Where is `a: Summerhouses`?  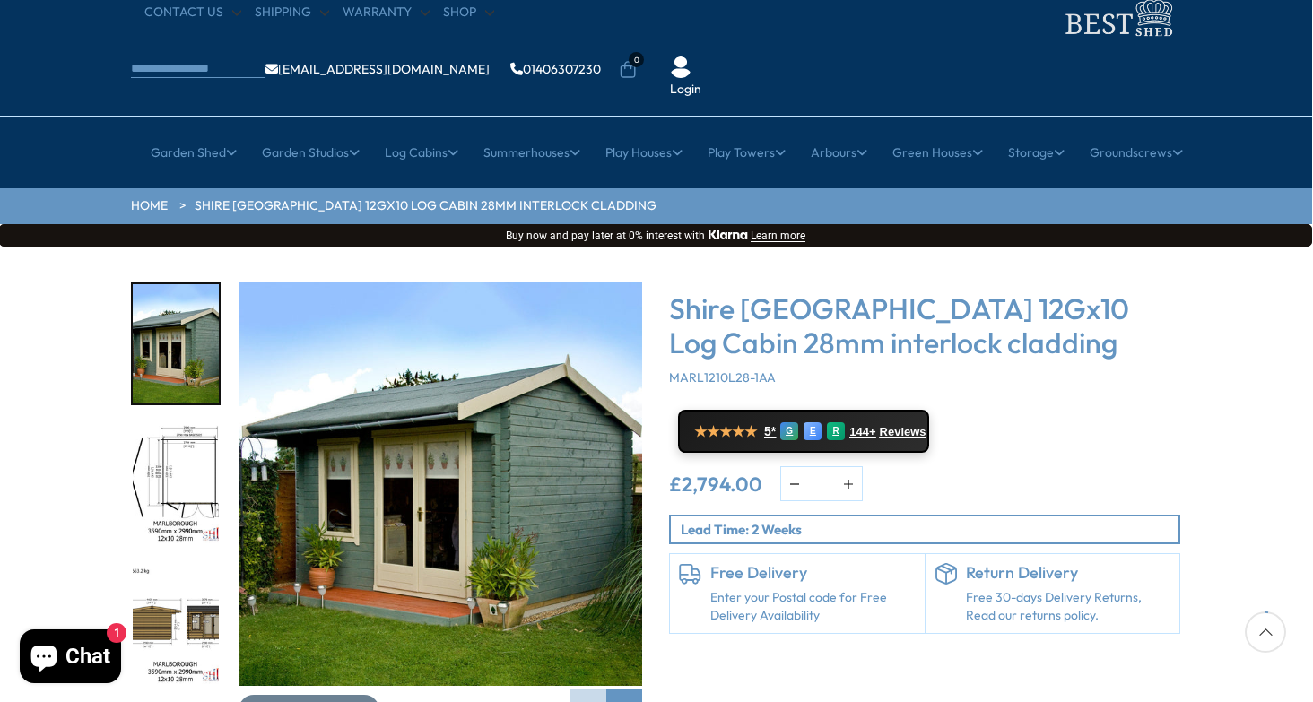 a: Summerhouses is located at coordinates (532, 152).